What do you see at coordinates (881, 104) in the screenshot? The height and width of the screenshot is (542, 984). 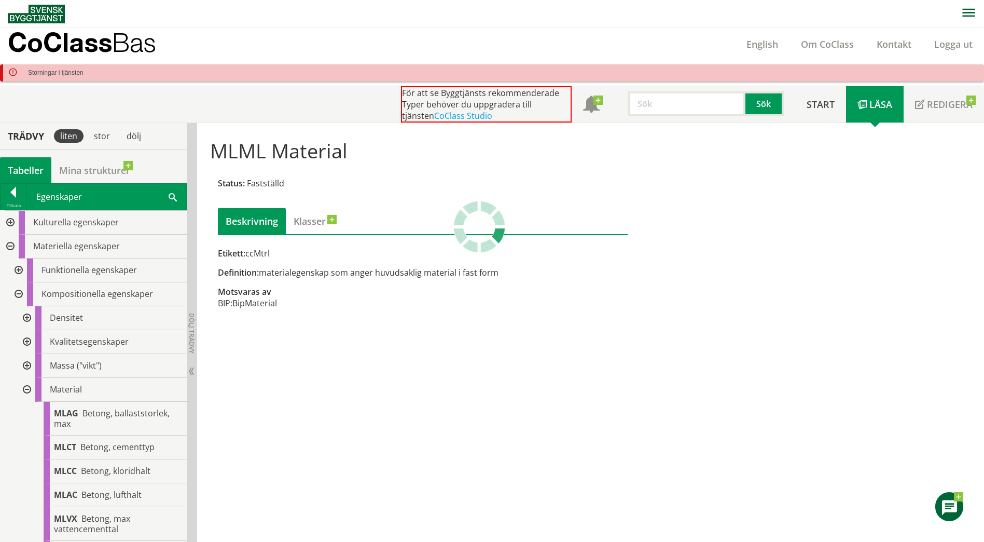 I see `span: Läsa` at bounding box center [881, 104].